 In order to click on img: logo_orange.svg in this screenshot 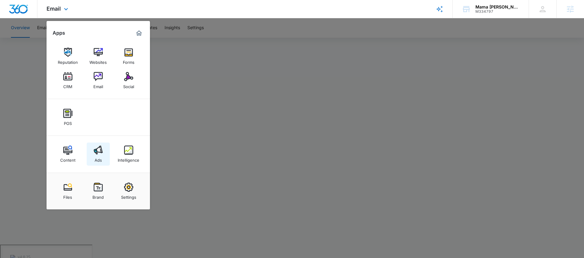, I will do `click(12, 12)`.